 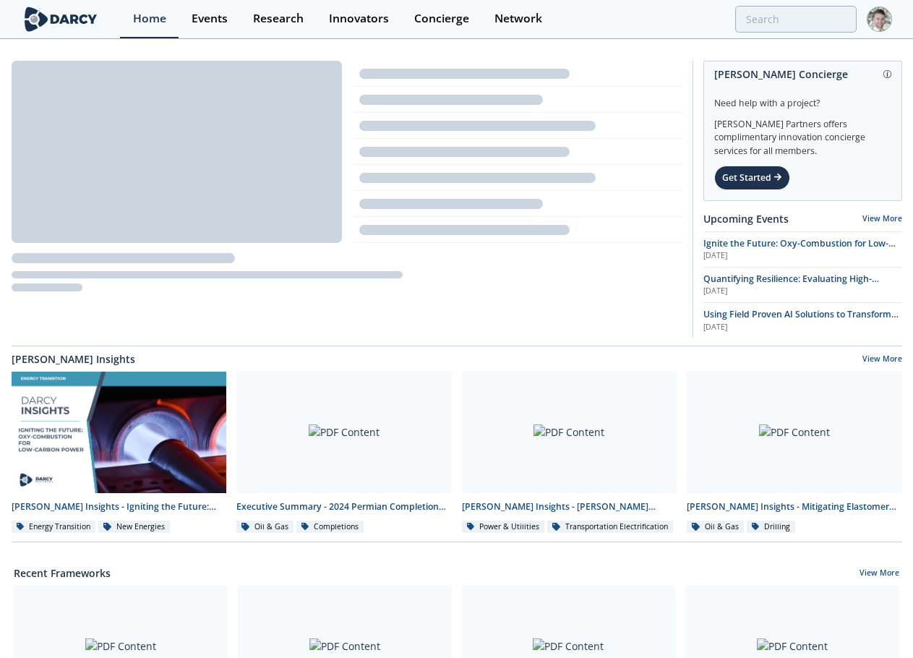 I want to click on div: Innovators, so click(x=359, y=19).